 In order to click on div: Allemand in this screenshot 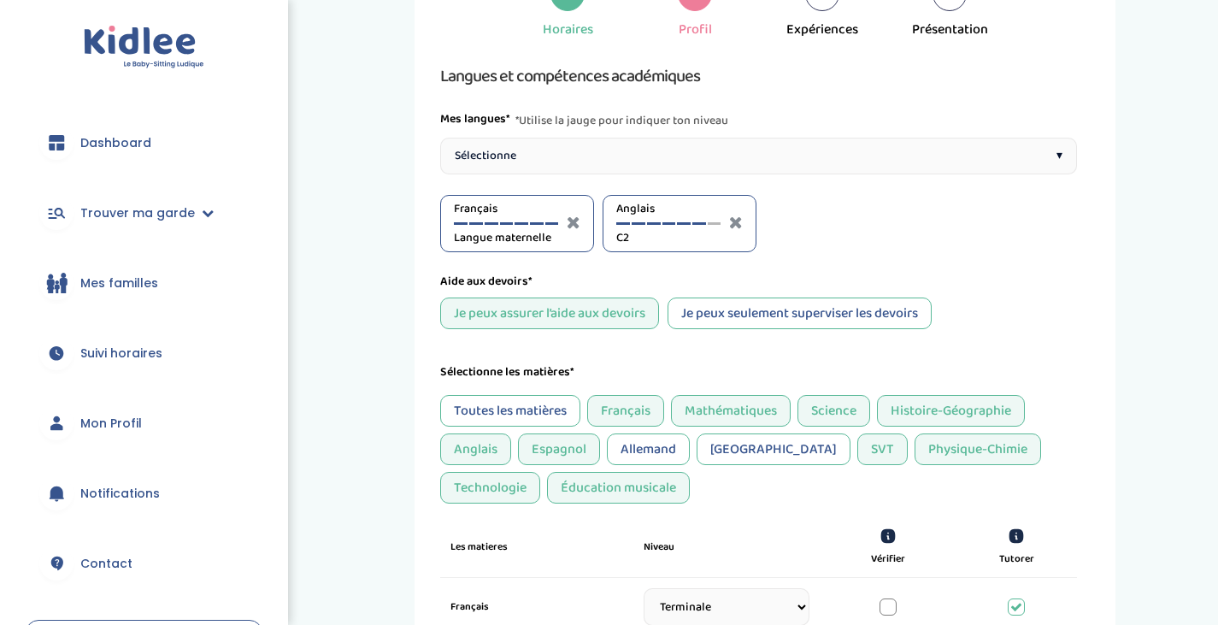, I will do `click(648, 449)`.